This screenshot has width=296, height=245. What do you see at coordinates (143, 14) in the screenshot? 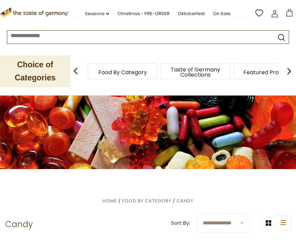
I see `a: Christmas - PRE-ORDER` at bounding box center [143, 14].